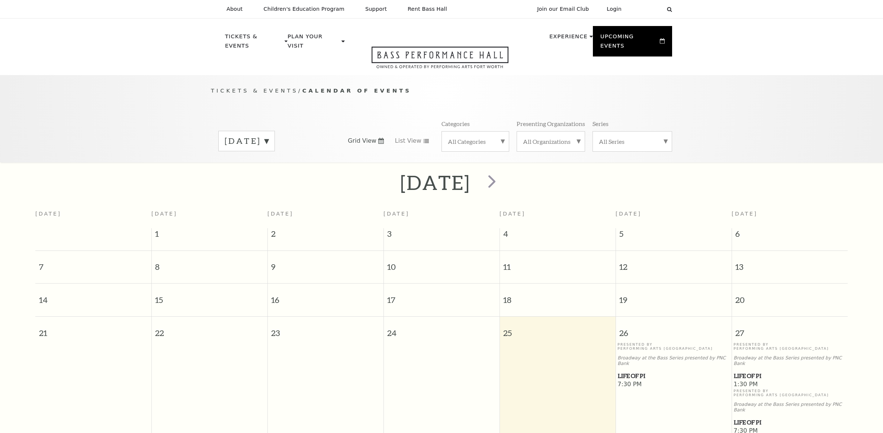 This screenshot has height=433, width=883. Describe the element at coordinates (428, 9) in the screenshot. I see `p: Rent Bass Hall` at that location.